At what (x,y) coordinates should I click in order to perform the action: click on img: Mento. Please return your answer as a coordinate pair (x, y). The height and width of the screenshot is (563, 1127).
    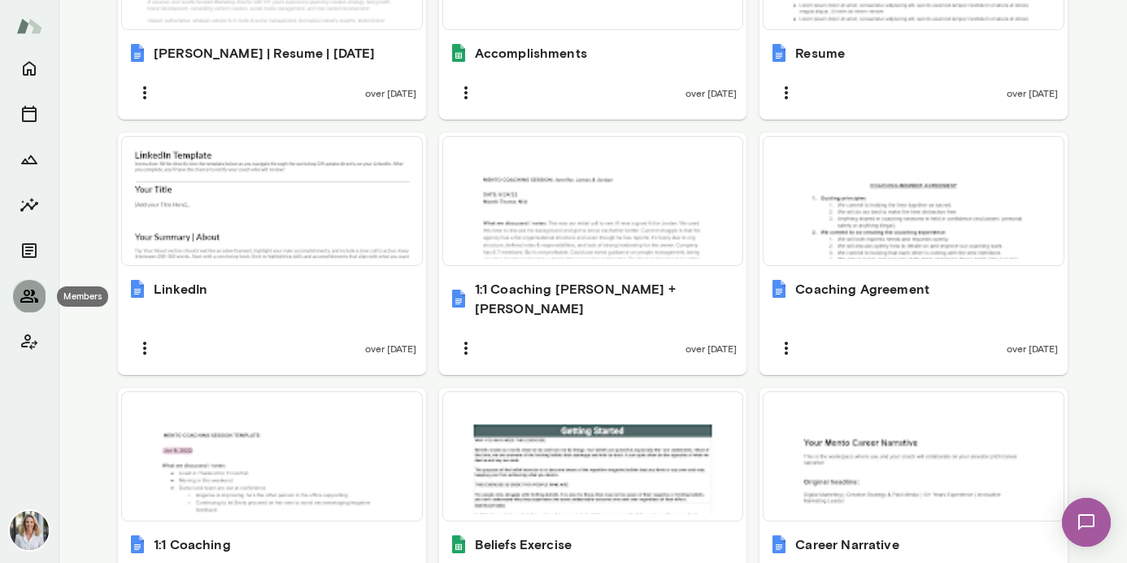
    Looking at the image, I should click on (29, 26).